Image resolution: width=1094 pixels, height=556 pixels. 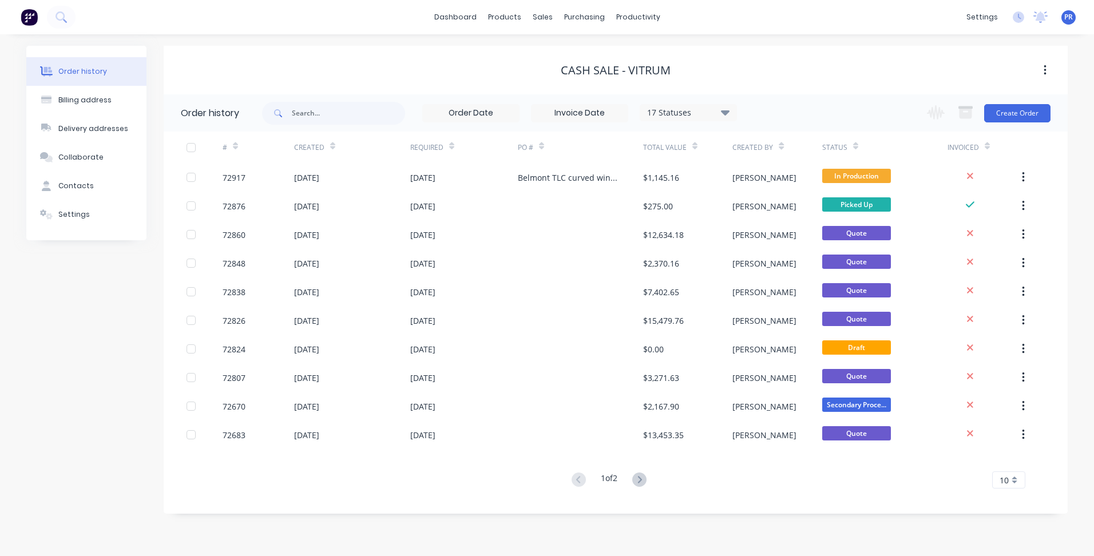 What do you see at coordinates (76, 186) in the screenshot?
I see `div: Contacts` at bounding box center [76, 186].